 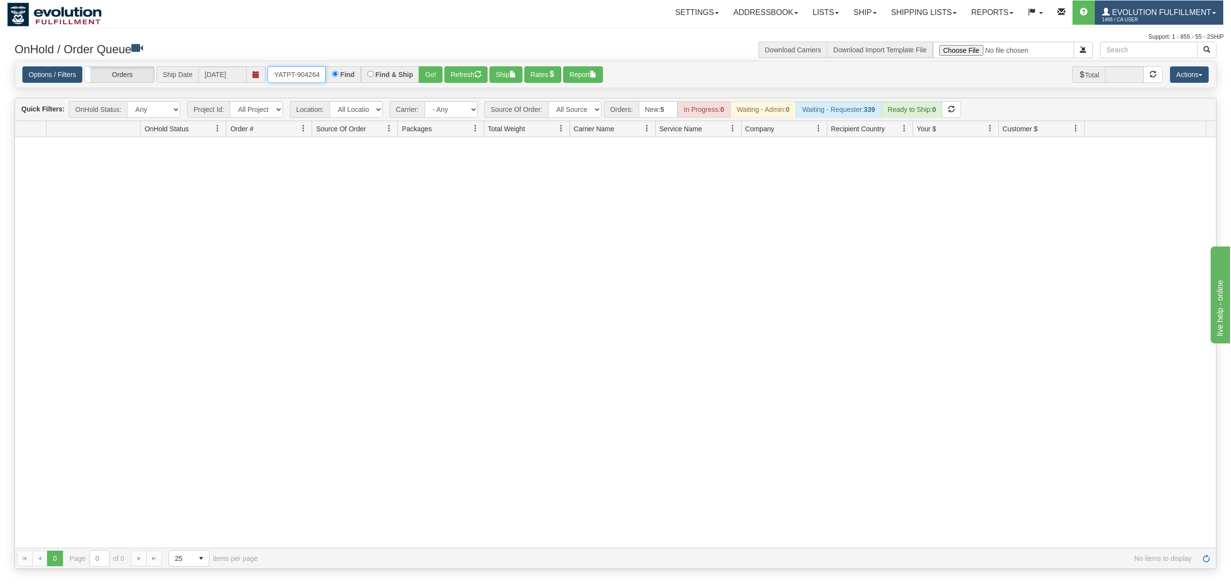 I want to click on span: Orders:, so click(x=621, y=110).